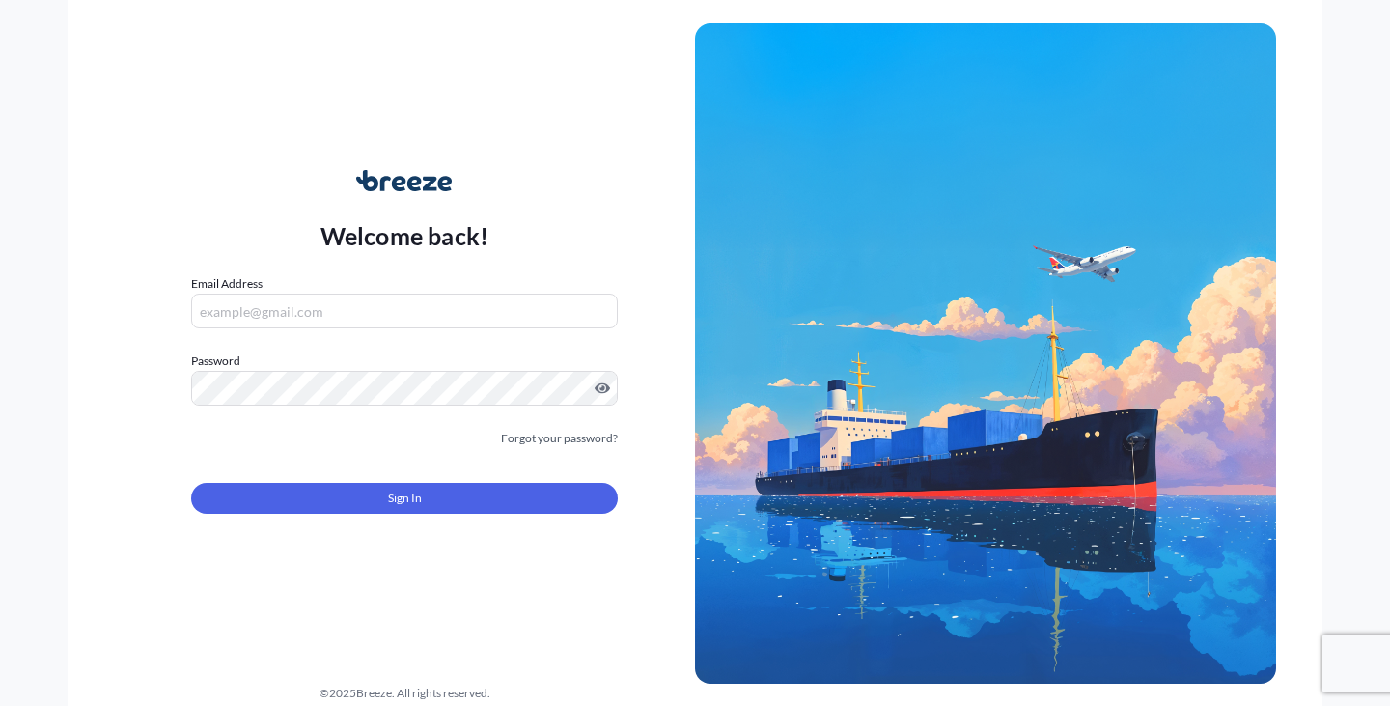  What do you see at coordinates (602, 388) in the screenshot?
I see `button: Show password` at bounding box center [602, 388].